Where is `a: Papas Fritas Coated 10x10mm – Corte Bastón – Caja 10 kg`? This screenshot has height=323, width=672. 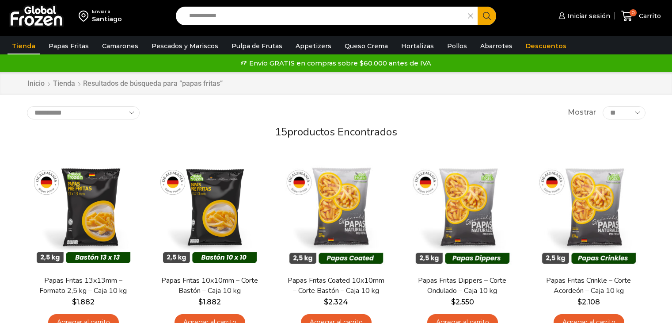 a: Papas Fritas Coated 10x10mm – Corte Bastón – Caja 10 kg is located at coordinates (336, 286).